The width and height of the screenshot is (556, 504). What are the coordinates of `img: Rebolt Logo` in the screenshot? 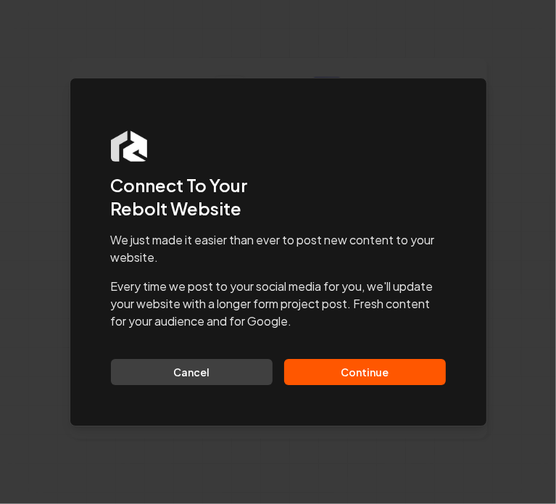 It's located at (129, 146).